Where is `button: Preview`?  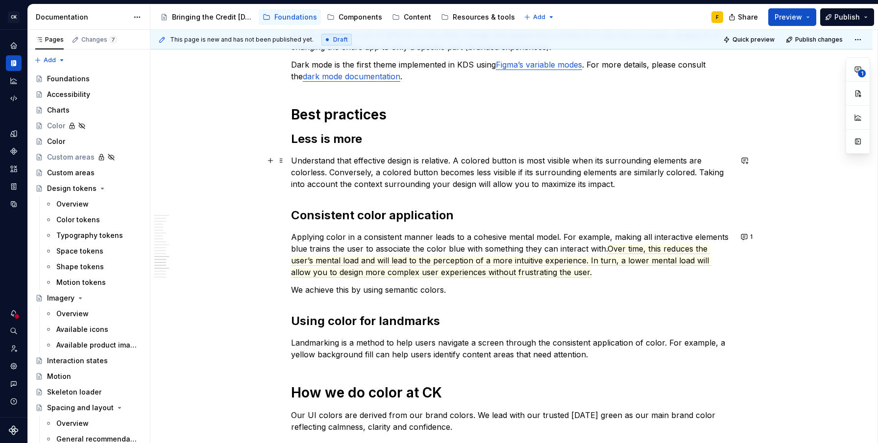
button: Preview is located at coordinates (792, 17).